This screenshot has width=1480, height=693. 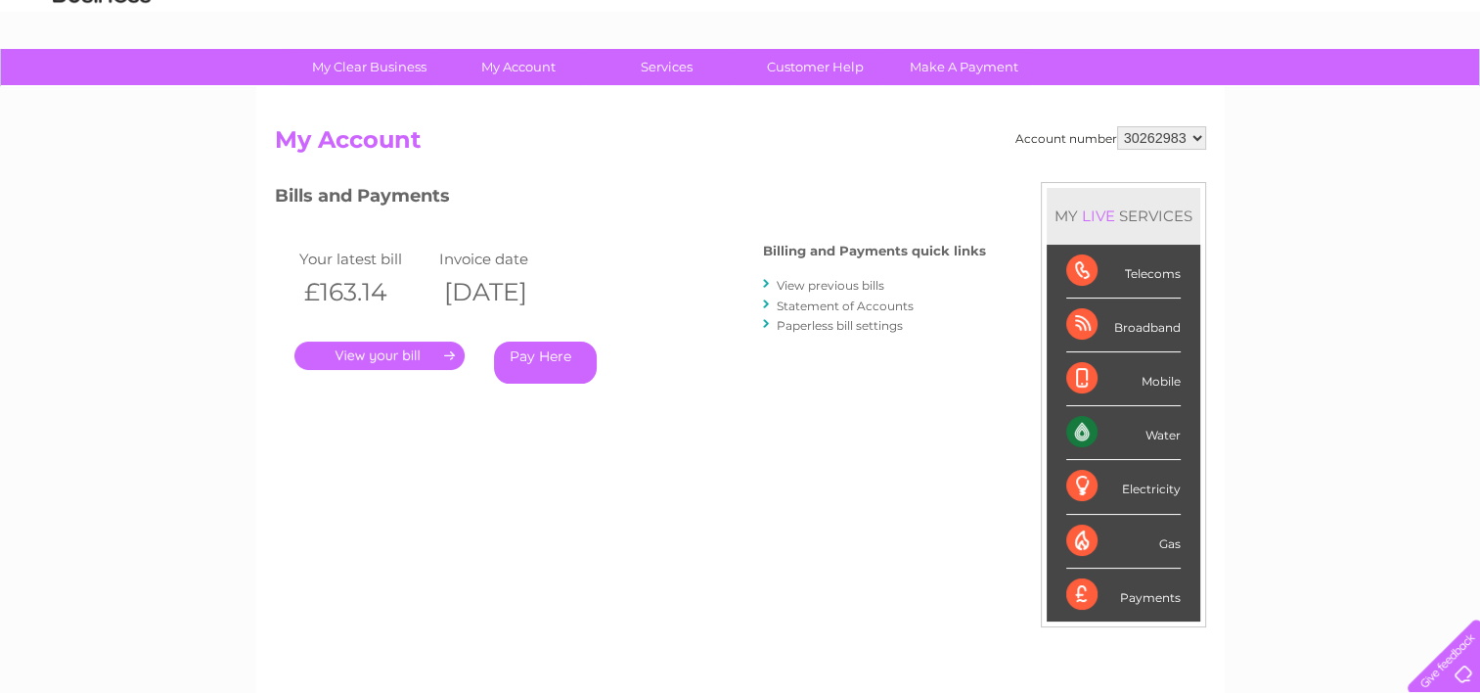 What do you see at coordinates (830, 285) in the screenshot?
I see `a: View previous bills` at bounding box center [830, 285].